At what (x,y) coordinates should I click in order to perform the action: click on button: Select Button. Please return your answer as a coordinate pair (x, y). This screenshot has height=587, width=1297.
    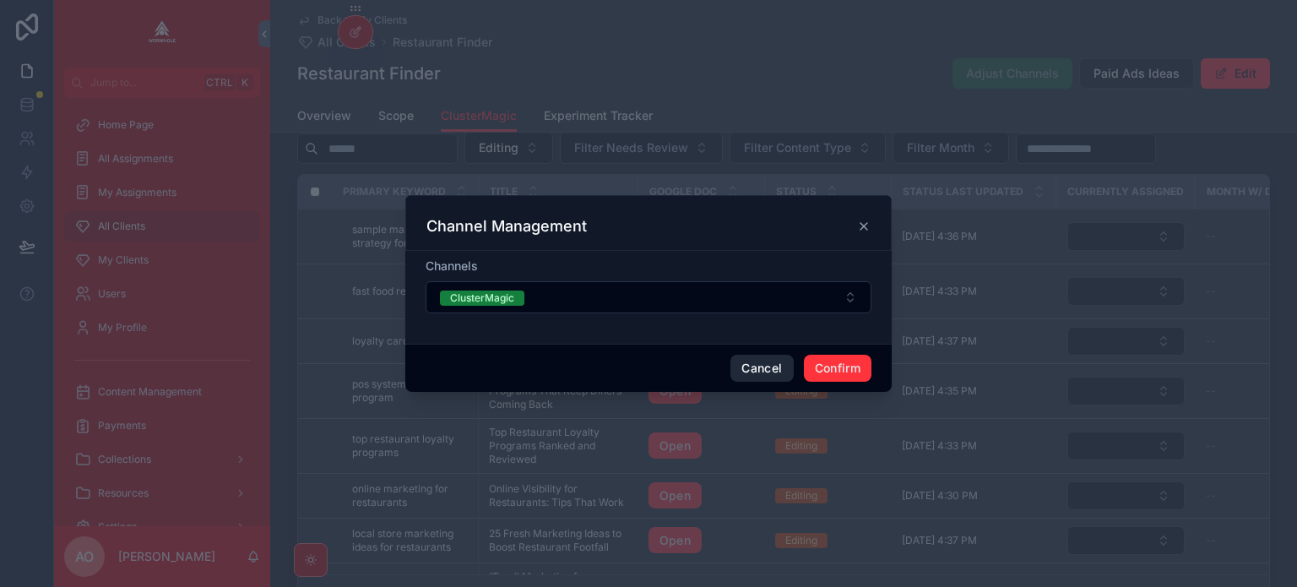
    Looking at the image, I should click on (649, 297).